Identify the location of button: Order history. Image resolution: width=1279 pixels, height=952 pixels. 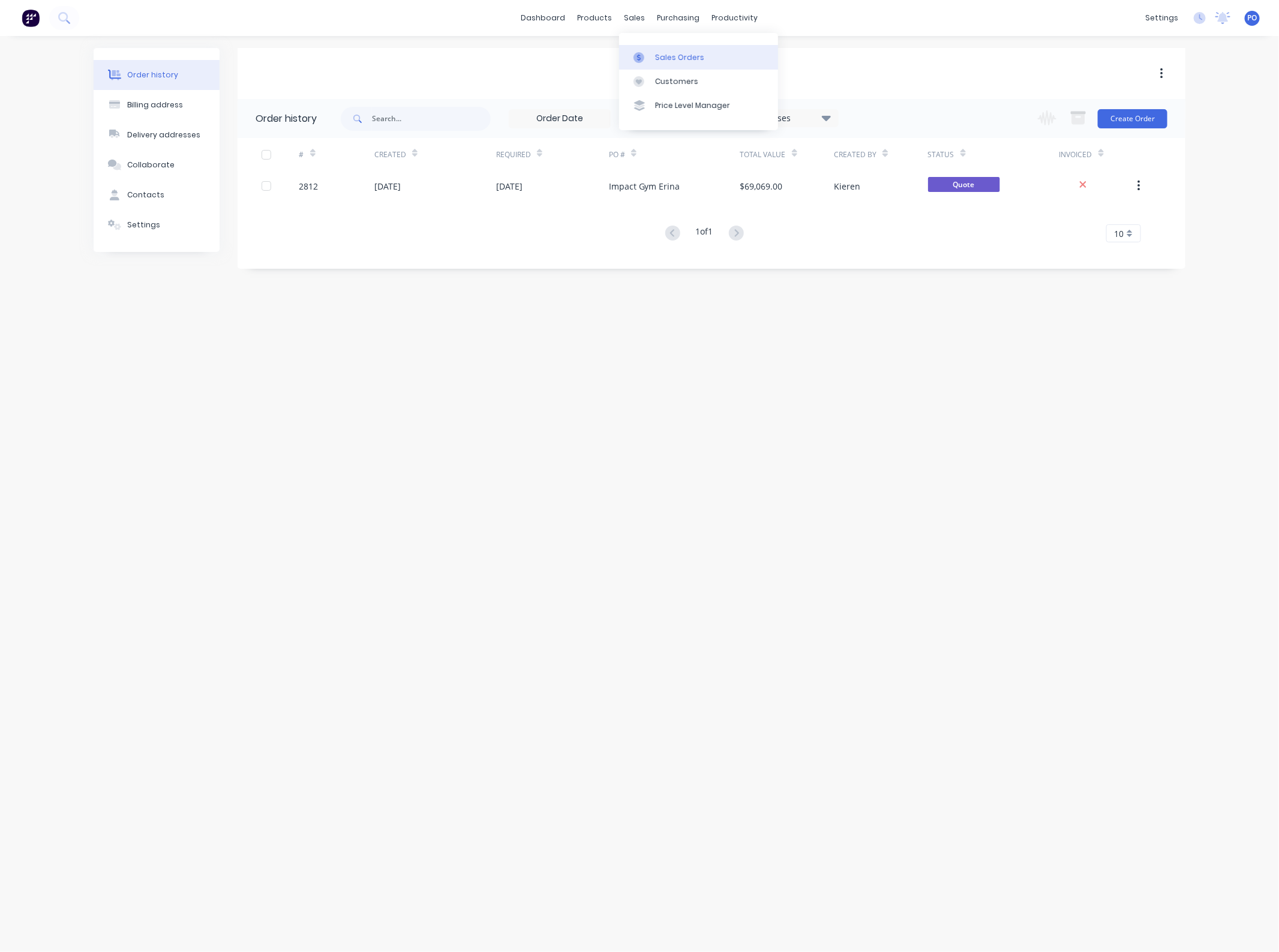
(156, 75).